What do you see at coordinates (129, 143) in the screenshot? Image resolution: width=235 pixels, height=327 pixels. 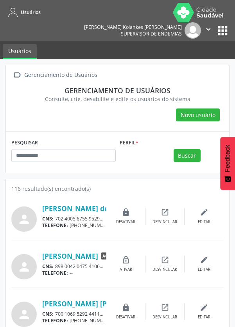 I see `label: Perfil` at bounding box center [129, 143].